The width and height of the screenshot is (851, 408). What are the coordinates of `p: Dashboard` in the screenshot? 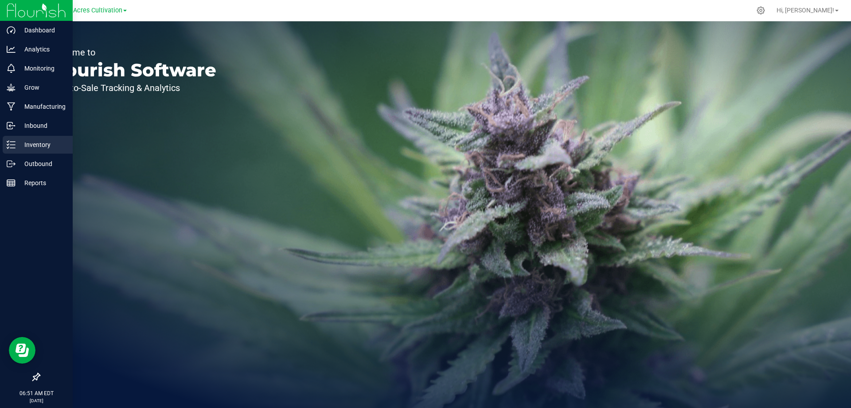 It's located at (42, 30).